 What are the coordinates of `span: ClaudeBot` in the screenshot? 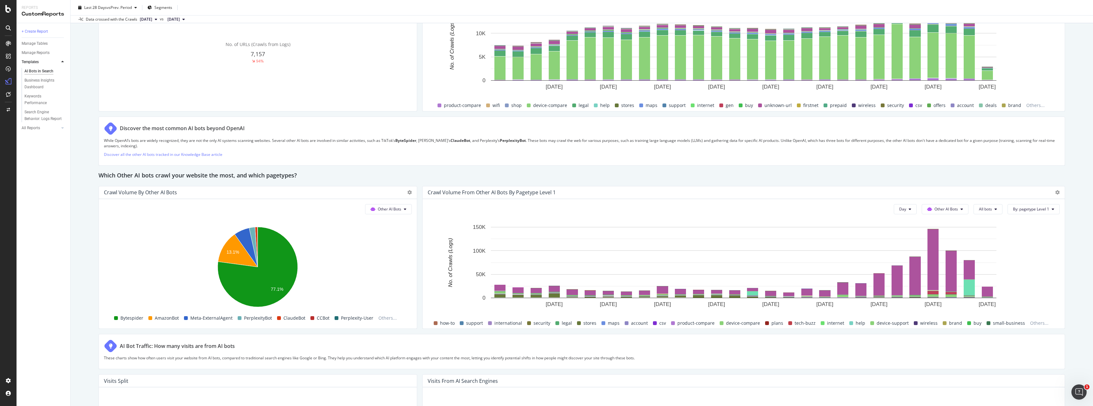 It's located at (294, 318).